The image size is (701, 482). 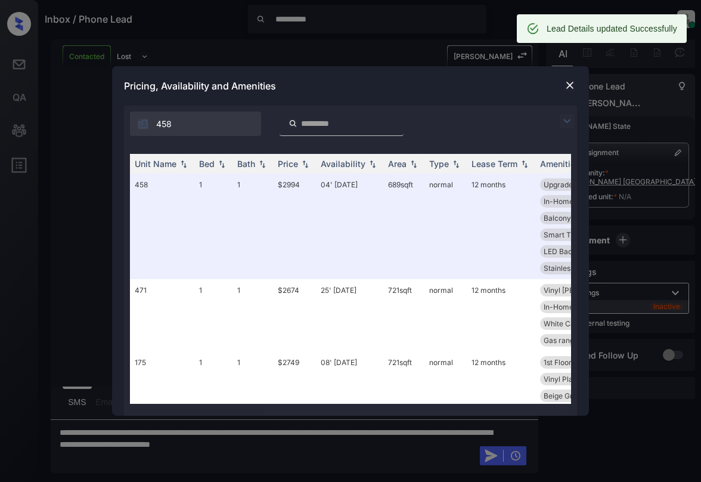 I want to click on div: Pricing, Availability and Amenities, so click(x=350, y=86).